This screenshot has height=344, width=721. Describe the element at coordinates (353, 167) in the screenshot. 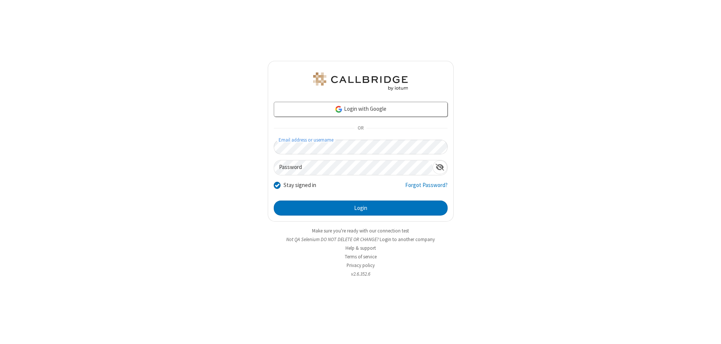

I see `input: Password` at that location.